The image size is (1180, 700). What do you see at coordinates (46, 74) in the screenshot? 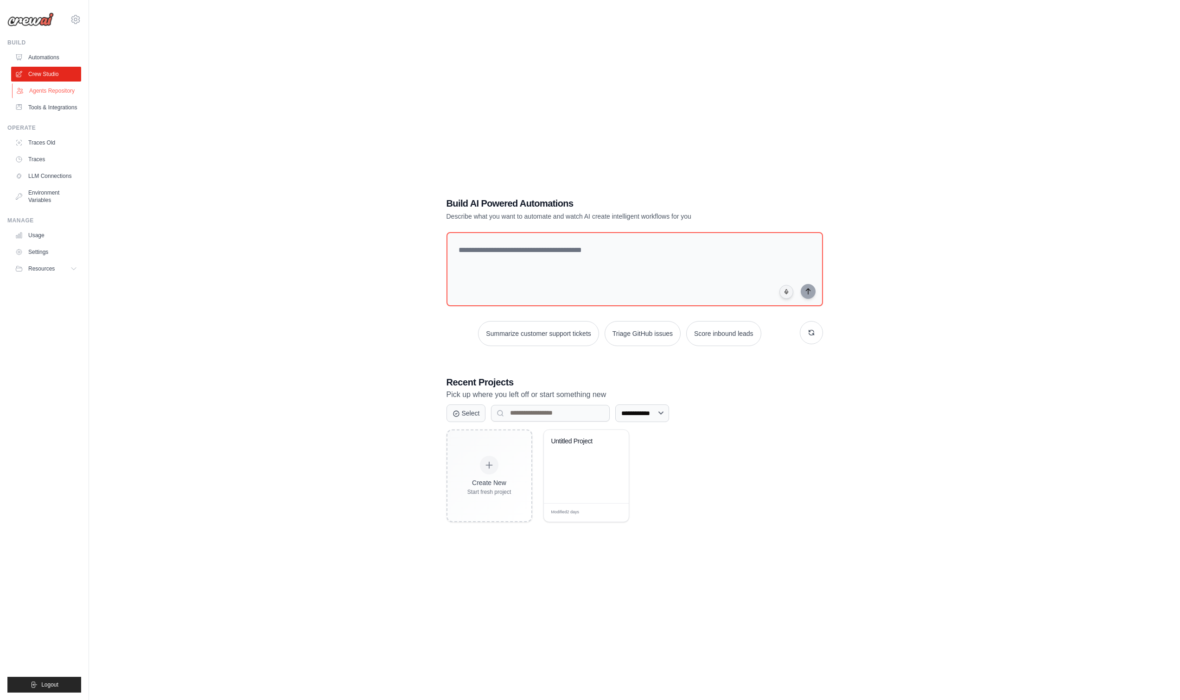
I see `a: Crew Studio` at bounding box center [46, 74].